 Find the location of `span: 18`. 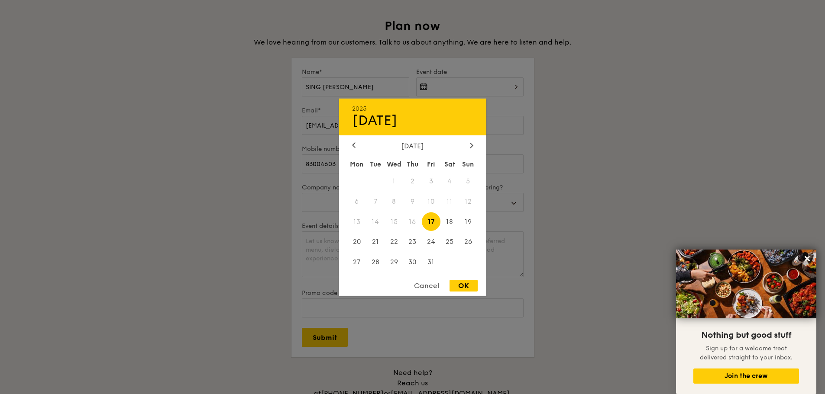

span: 18 is located at coordinates (449, 222).